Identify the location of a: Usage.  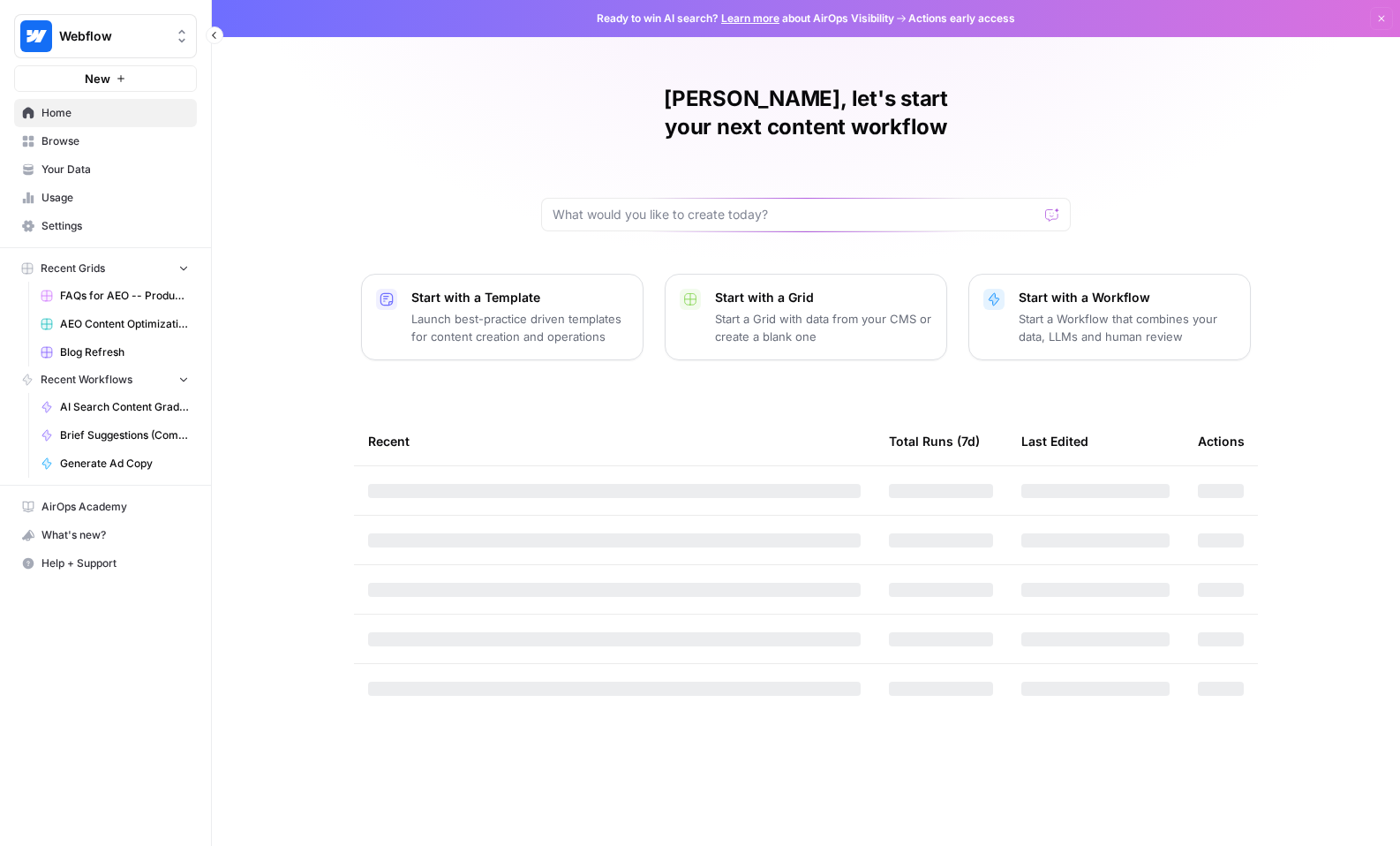
(105, 198).